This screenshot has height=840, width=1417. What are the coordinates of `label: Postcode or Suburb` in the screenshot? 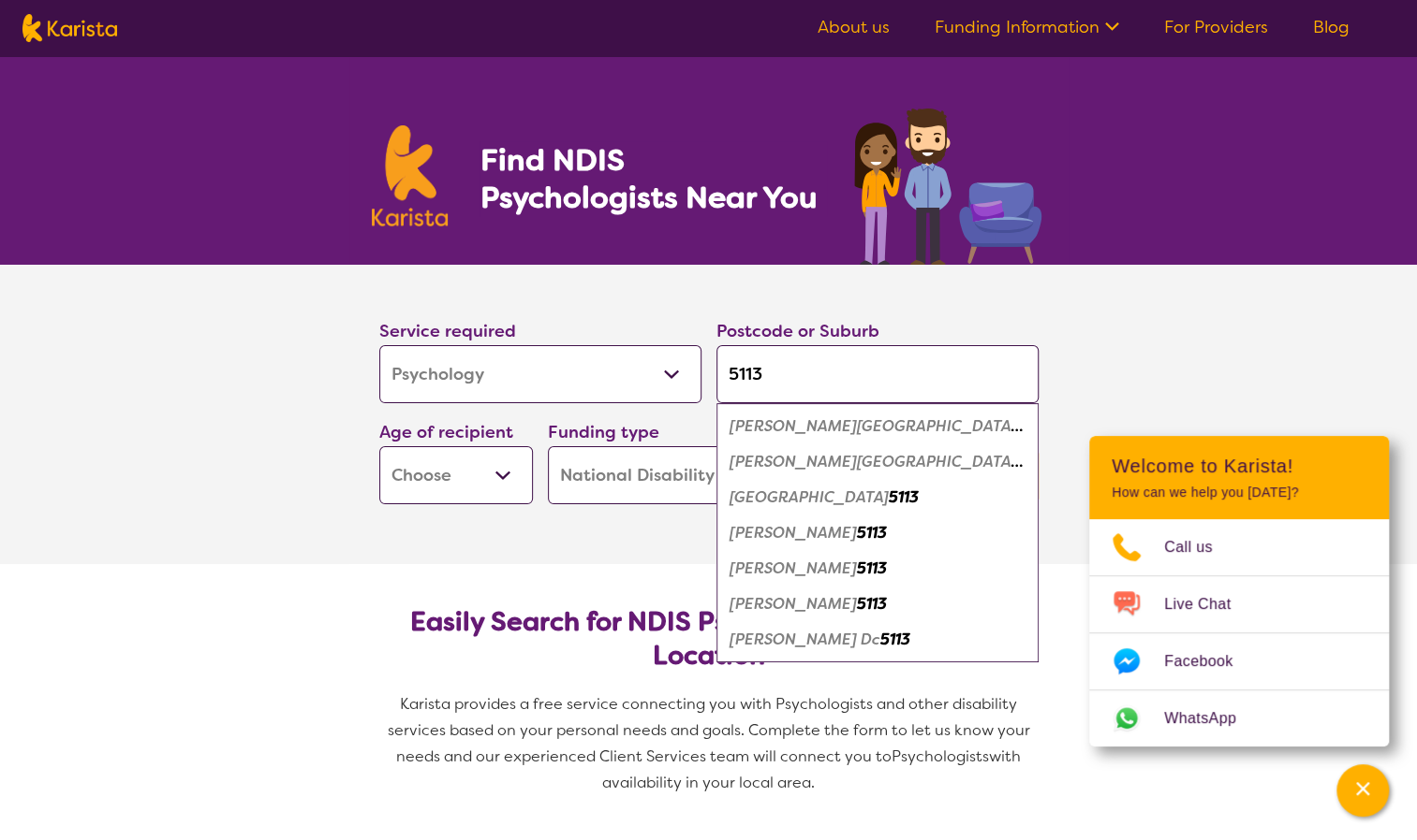 It's located at (797, 332).